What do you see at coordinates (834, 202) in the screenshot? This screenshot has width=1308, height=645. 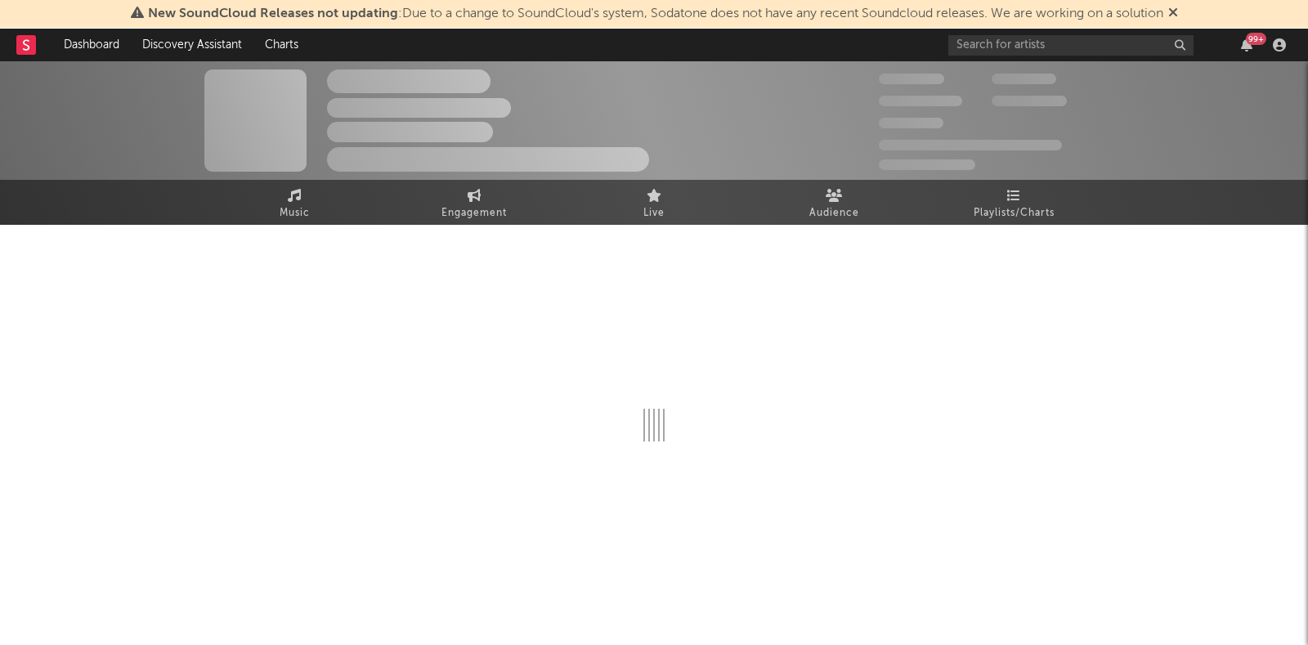 I see `a: Audience` at bounding box center [834, 202].